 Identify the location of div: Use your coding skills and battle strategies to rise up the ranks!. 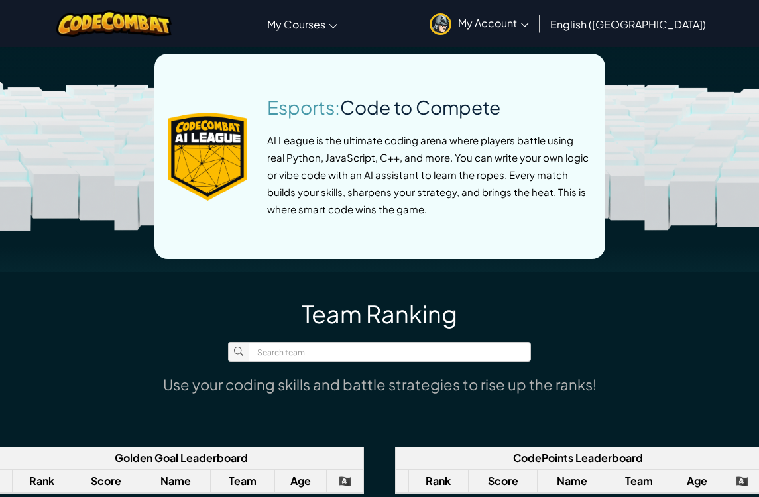
(380, 384).